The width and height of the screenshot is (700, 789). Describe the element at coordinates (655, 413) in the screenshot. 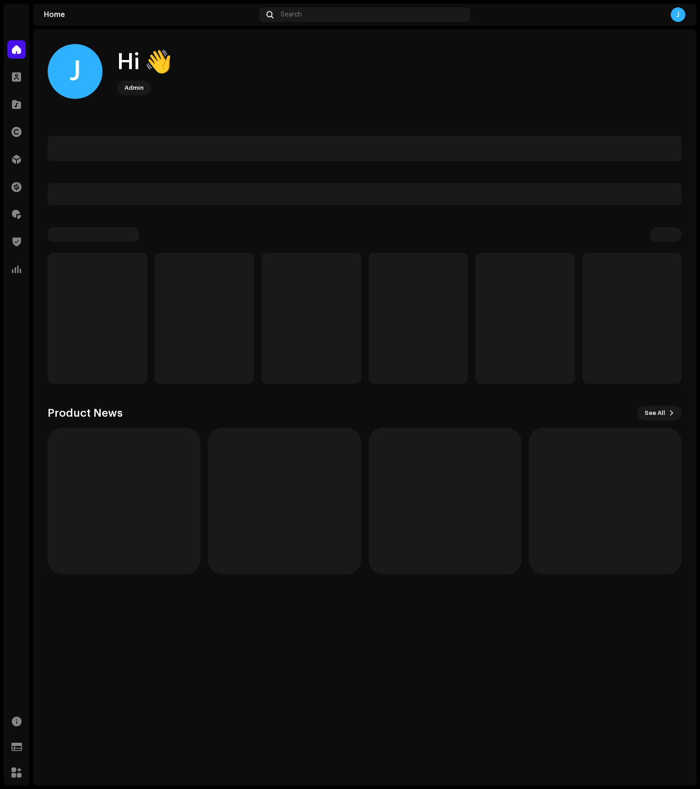

I see `span: See All` at that location.